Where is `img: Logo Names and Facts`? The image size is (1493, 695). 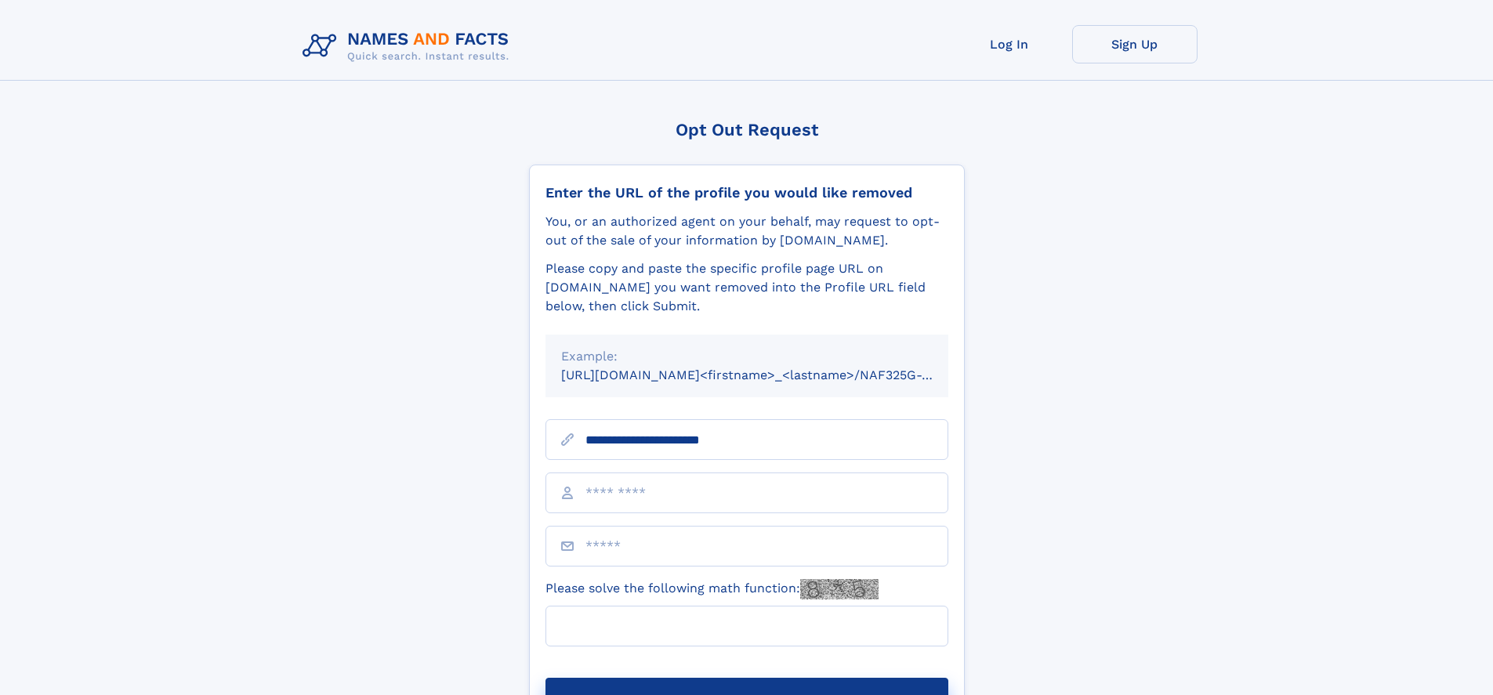
img: Logo Names and Facts is located at coordinates (409, 46).